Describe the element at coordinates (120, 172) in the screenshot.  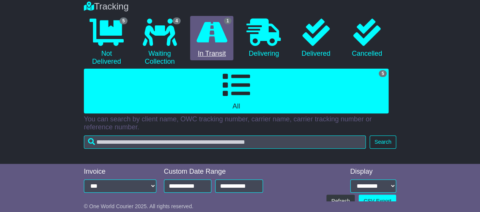
I see `div: Invoice` at that location.